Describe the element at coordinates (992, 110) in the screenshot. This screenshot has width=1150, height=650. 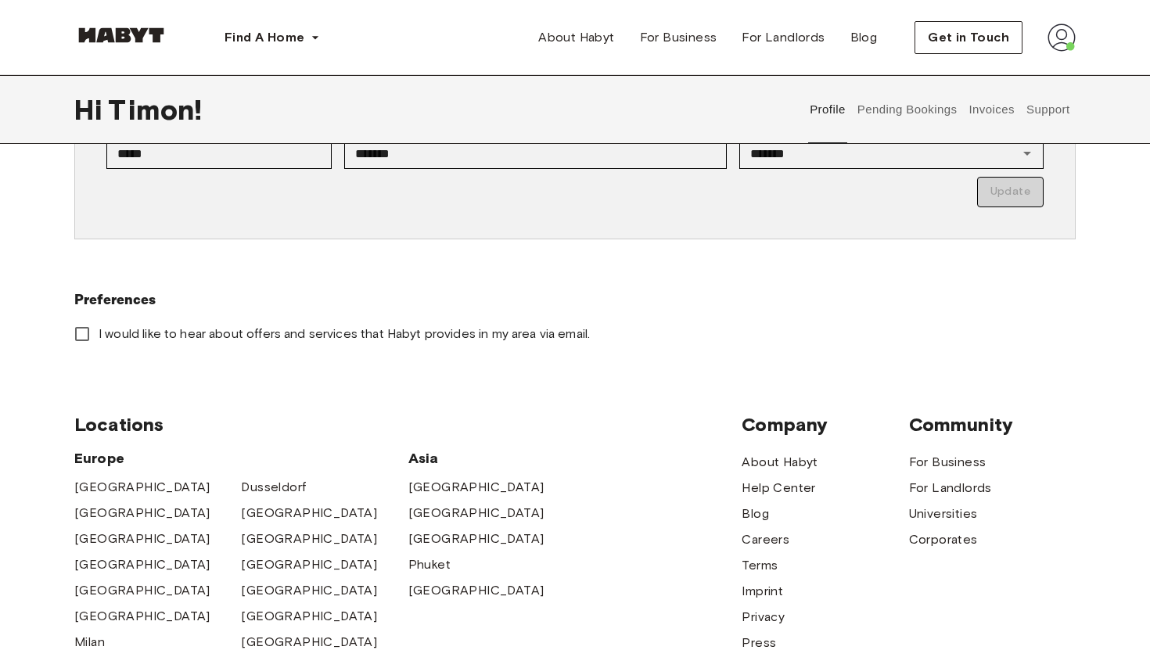
I see `button: Invoices` at that location.